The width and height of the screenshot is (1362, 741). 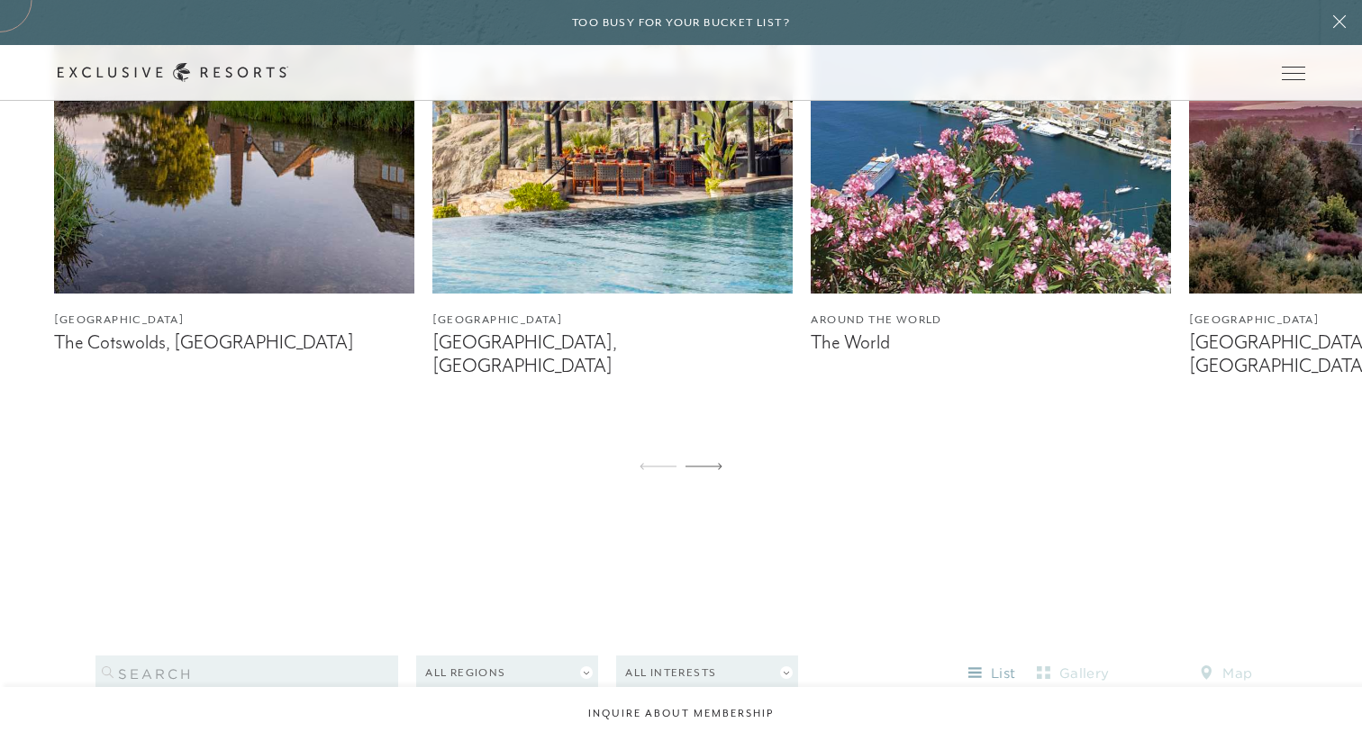 I want to click on h6: Too busy for your bucket list?, so click(x=681, y=23).